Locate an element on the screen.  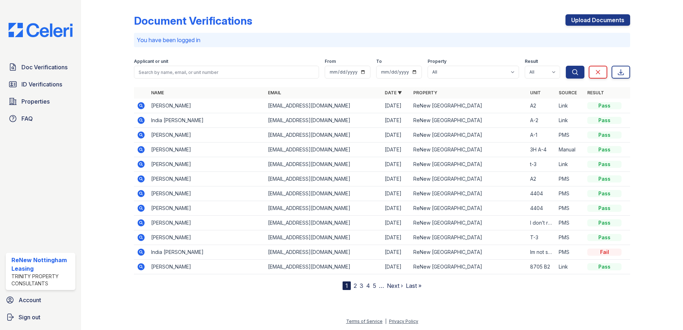
button: Sign out is located at coordinates (40, 317).